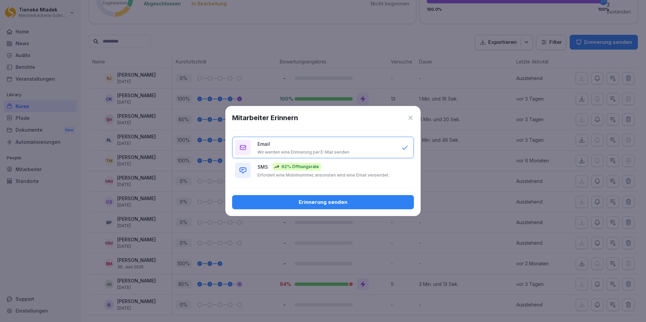 This screenshot has height=322, width=646. What do you see at coordinates (323, 202) in the screenshot?
I see `button: Erinnerung senden` at bounding box center [323, 202].